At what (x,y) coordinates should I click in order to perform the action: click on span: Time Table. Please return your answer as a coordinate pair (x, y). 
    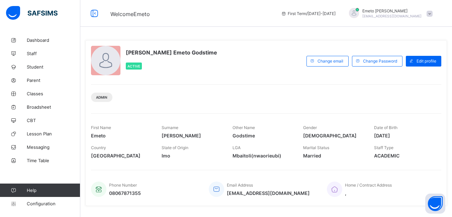
    Looking at the image, I should click on (54, 161).